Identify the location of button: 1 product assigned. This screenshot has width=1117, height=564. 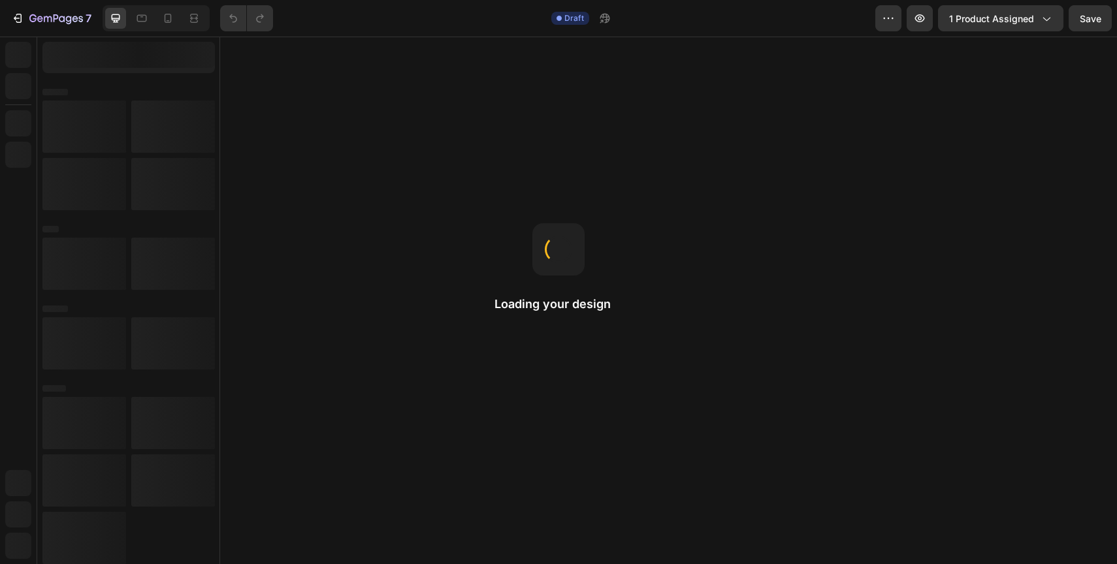
(1001, 18).